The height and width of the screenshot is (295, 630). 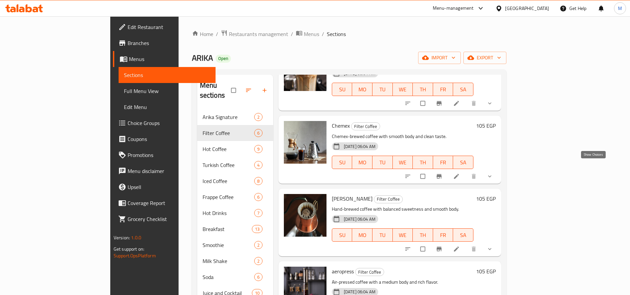 I want to click on span: Iced Coffee, so click(x=228, y=181).